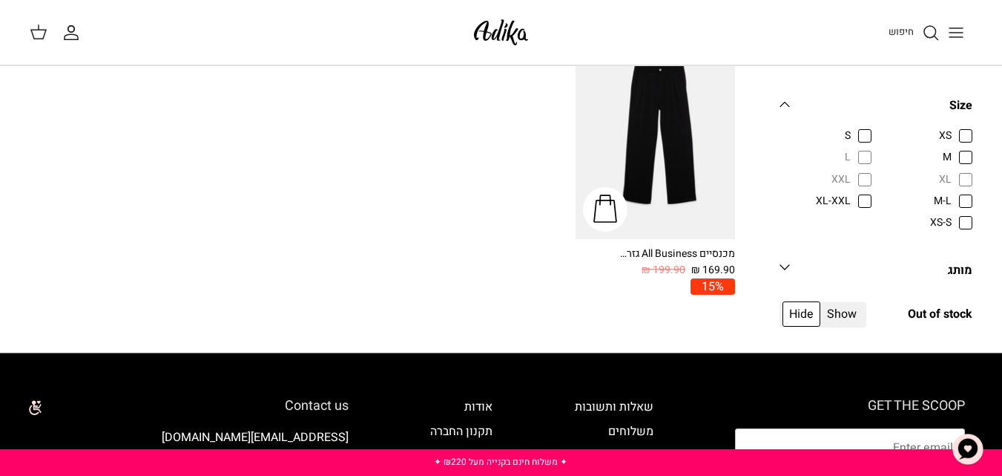 This screenshot has width=1002, height=476. What do you see at coordinates (842, 314) in the screenshot?
I see `span: Show` at bounding box center [842, 314].